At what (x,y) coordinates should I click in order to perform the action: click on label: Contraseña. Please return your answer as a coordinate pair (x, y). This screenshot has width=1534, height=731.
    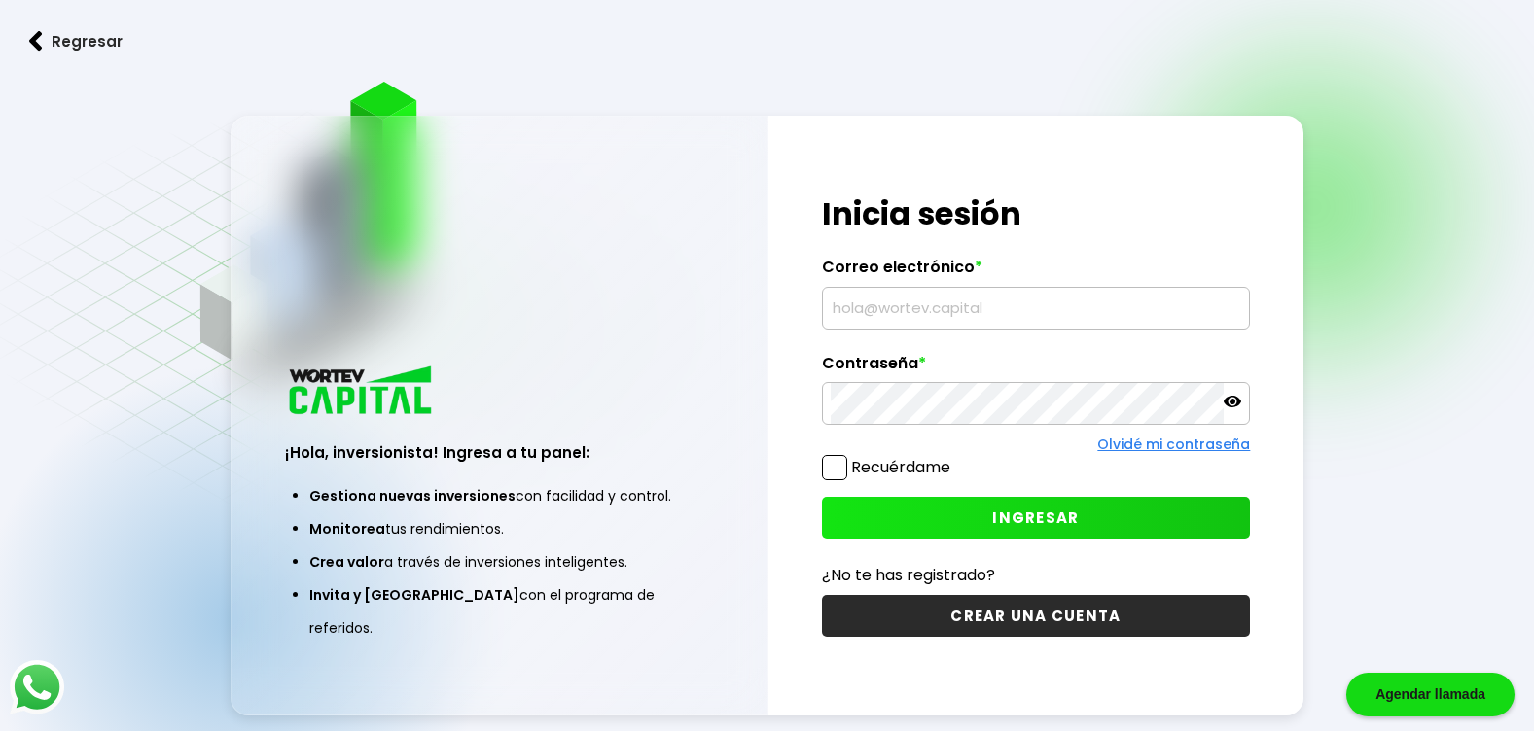
    Looking at the image, I should click on (1036, 369).